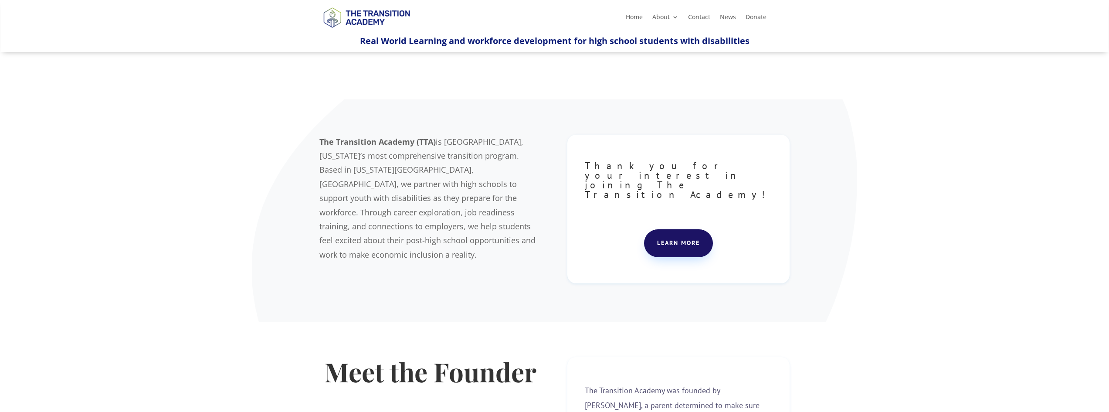 The height and width of the screenshot is (412, 1109). I want to click on a: Learn more, so click(679, 243).